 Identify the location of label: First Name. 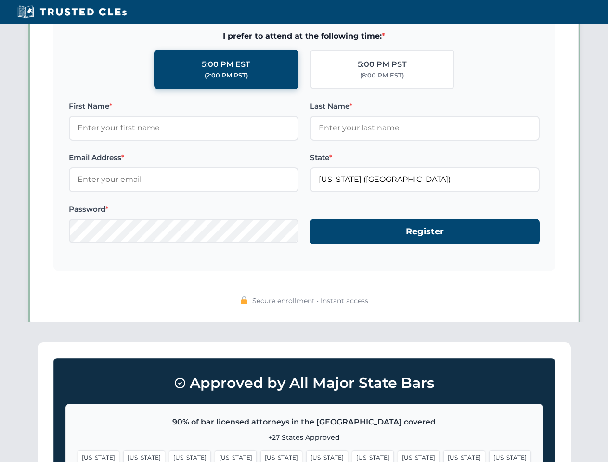
(183, 106).